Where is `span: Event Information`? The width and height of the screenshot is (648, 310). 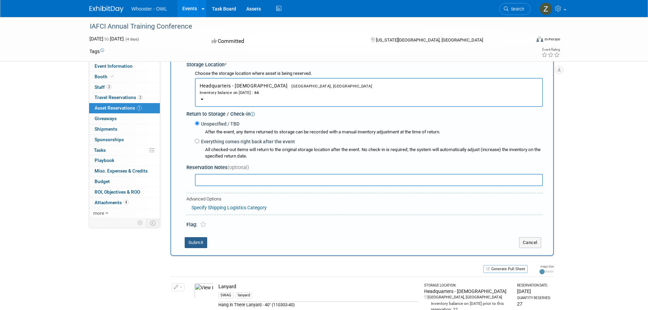 span: Event Information is located at coordinates (114, 66).